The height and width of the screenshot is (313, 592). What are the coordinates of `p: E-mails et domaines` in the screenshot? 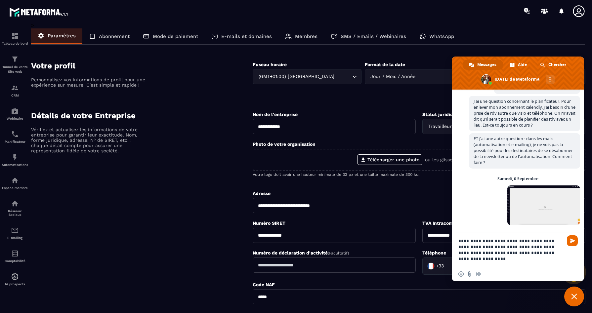 It's located at (246, 36).